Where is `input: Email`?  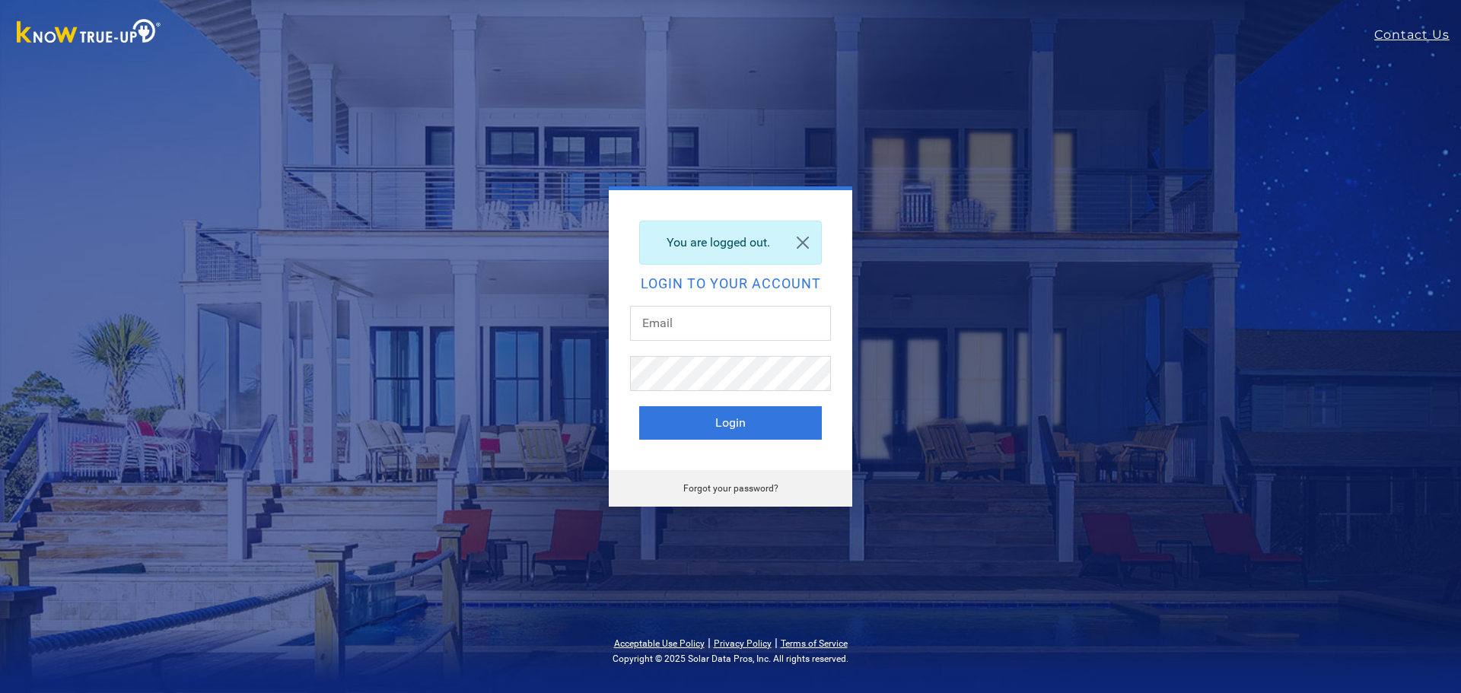 input: Email is located at coordinates (731, 323).